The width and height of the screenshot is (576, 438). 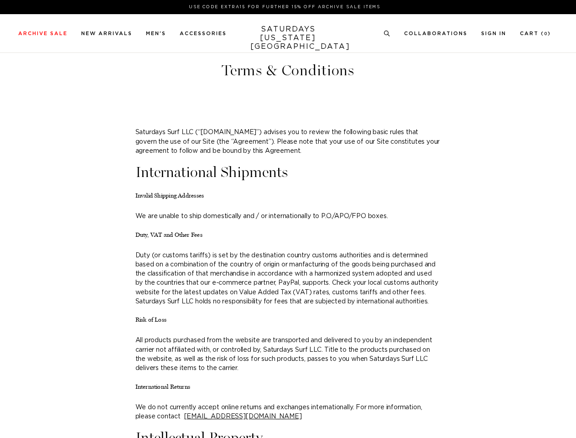 I want to click on h1: International Shipments, so click(x=288, y=172).